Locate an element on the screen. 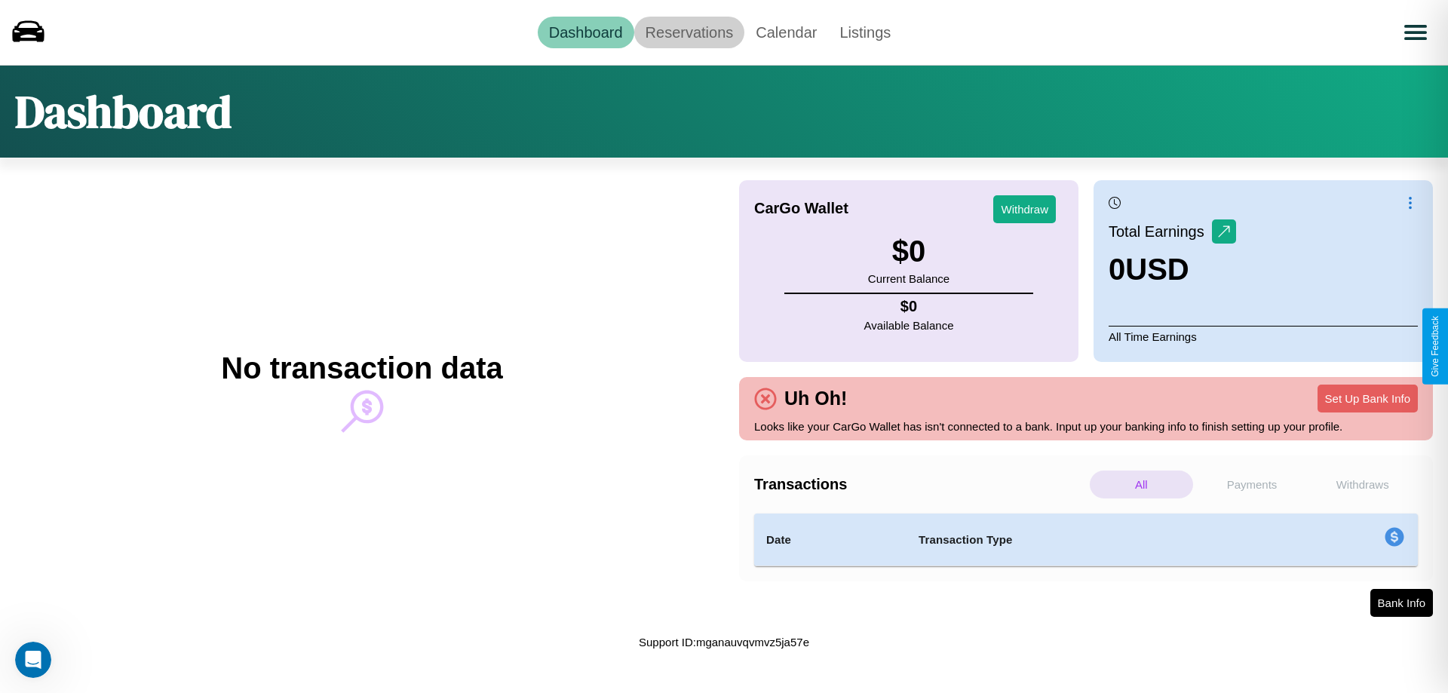 This screenshot has height=693, width=1448. p: Withdraws is located at coordinates (1362, 484).